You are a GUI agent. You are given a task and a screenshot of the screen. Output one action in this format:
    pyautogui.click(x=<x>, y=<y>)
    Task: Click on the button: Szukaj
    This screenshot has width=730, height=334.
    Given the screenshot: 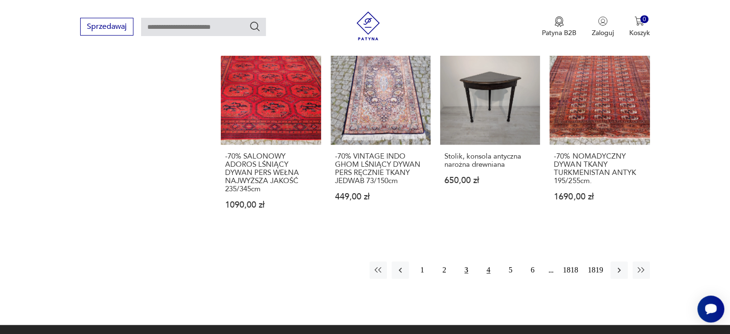 What is the action you would take?
    pyautogui.click(x=255, y=26)
    